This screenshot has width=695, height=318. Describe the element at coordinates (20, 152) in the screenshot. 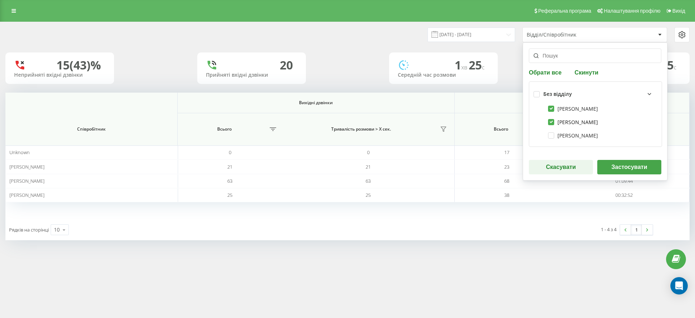

I see `span: Unknown` at that location.